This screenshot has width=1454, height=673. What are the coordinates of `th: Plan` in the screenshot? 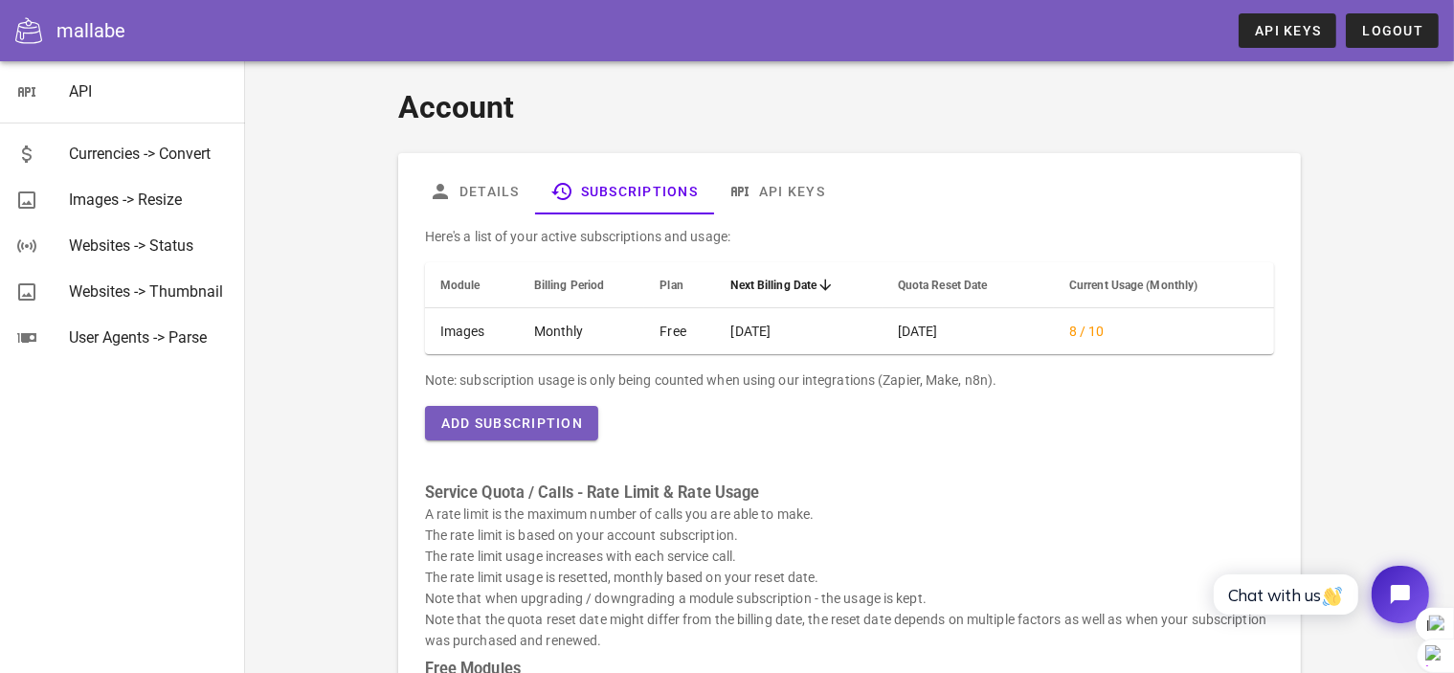 It's located at (680, 285).